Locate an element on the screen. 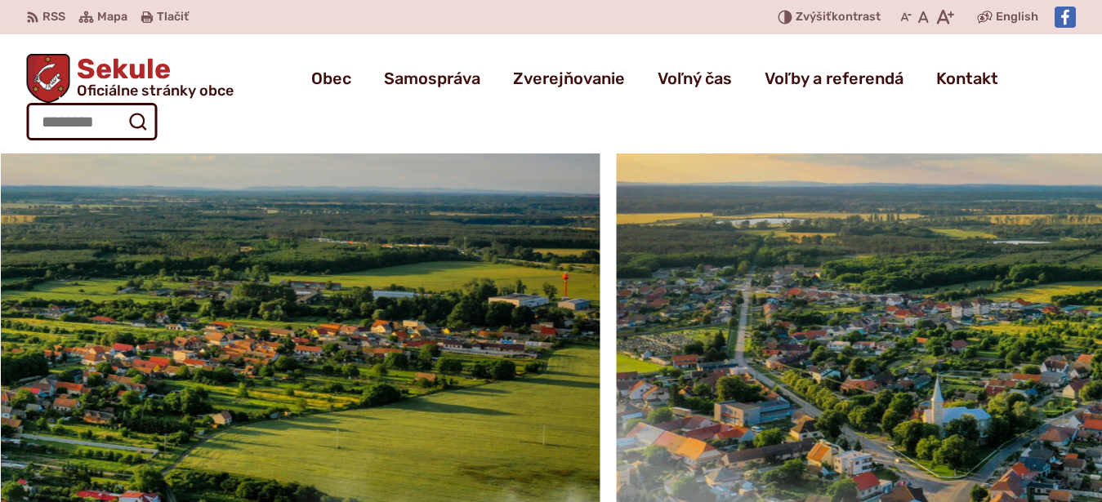 The width and height of the screenshot is (1102, 502). span: Tlačiť is located at coordinates (172, 17).